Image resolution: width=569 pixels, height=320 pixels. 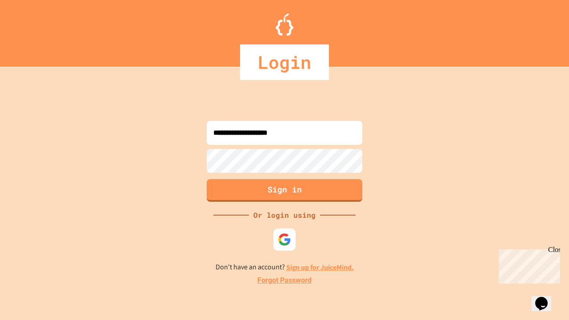 What do you see at coordinates (285, 190) in the screenshot?
I see `button: Sign in` at bounding box center [285, 190].